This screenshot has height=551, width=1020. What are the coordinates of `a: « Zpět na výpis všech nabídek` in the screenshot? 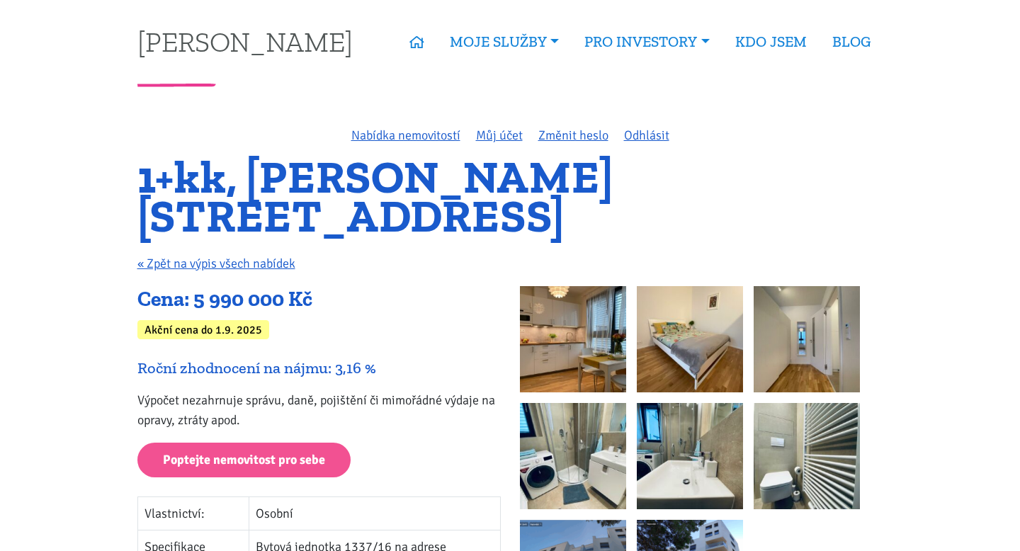 It's located at (216, 263).